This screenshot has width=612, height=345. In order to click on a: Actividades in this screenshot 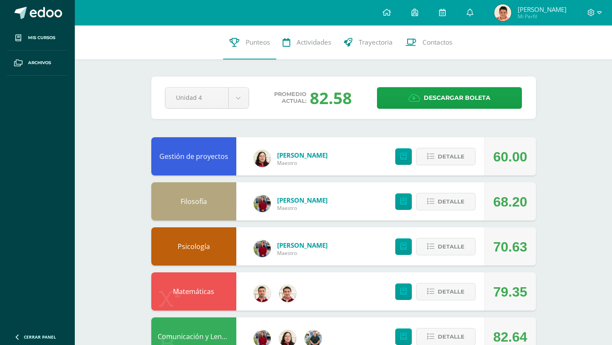, I will do `click(307, 42)`.